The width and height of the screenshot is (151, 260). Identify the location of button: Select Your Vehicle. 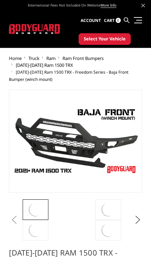
(105, 39).